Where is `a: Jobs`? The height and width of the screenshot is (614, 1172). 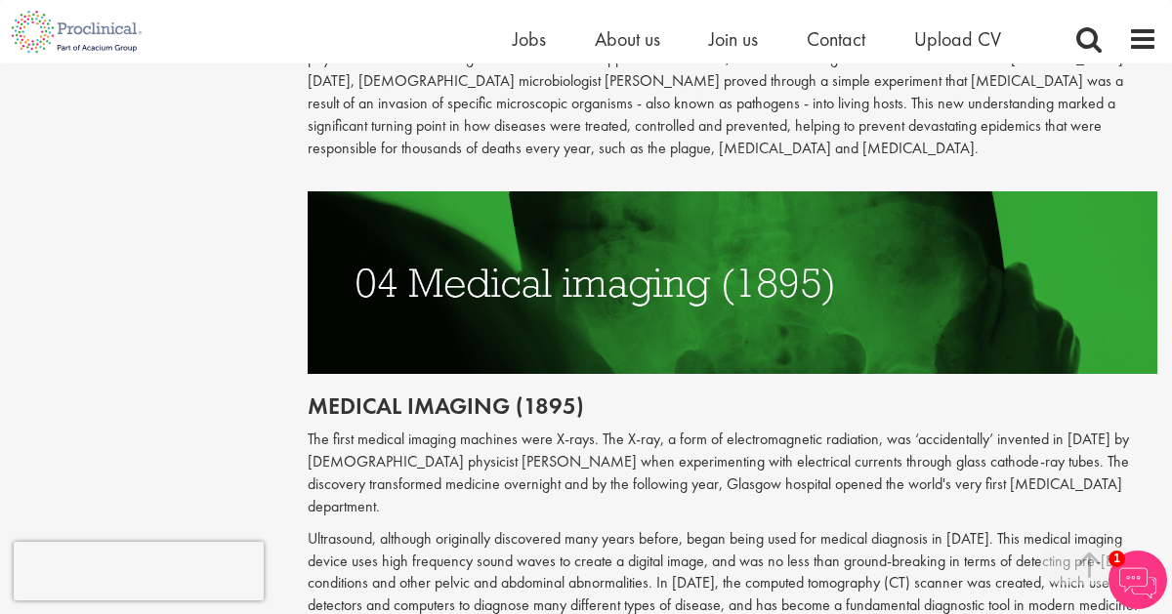 a: Jobs is located at coordinates (529, 39).